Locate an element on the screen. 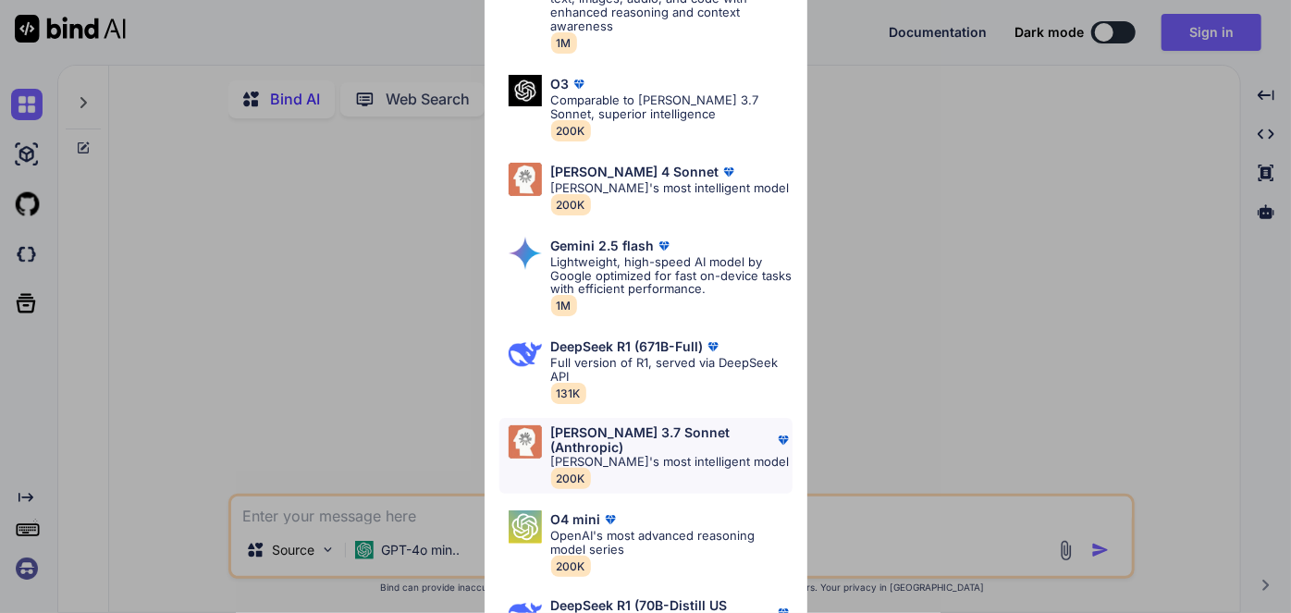 This screenshot has height=613, width=1291. p: Lightweight, high-speed AI model by Google optimized for fast on-device tasks with efficient perf... is located at coordinates (671, 276).